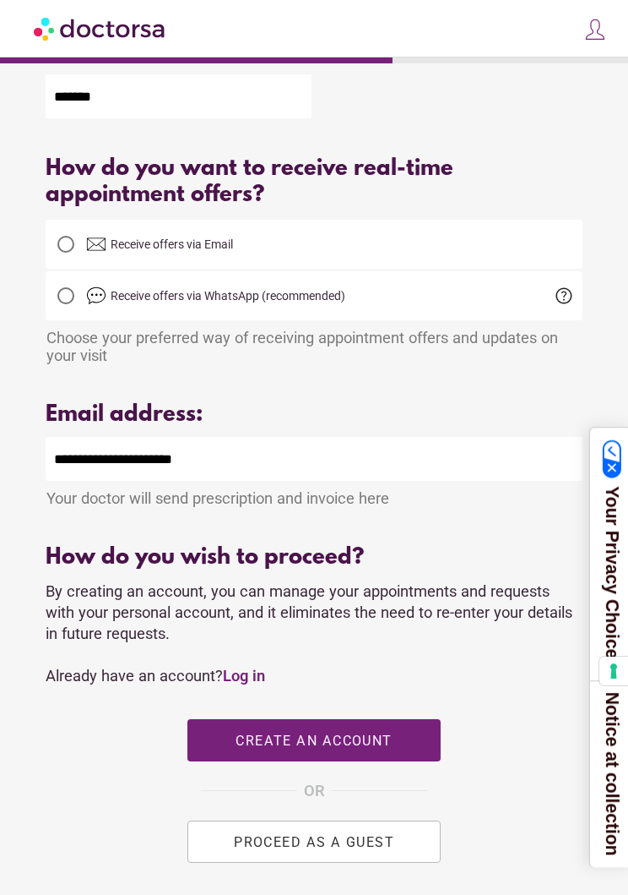 The height and width of the screenshot is (895, 628). I want to click on span: Receive offers via Email, so click(171, 244).